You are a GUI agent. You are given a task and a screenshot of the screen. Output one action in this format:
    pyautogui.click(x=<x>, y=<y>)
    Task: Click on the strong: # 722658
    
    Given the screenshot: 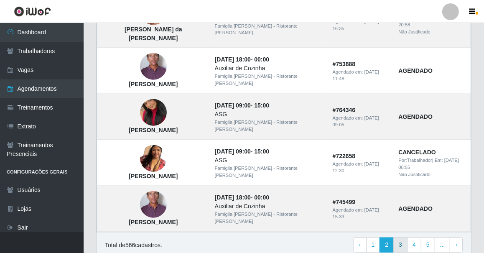 What is the action you would take?
    pyautogui.click(x=344, y=156)
    